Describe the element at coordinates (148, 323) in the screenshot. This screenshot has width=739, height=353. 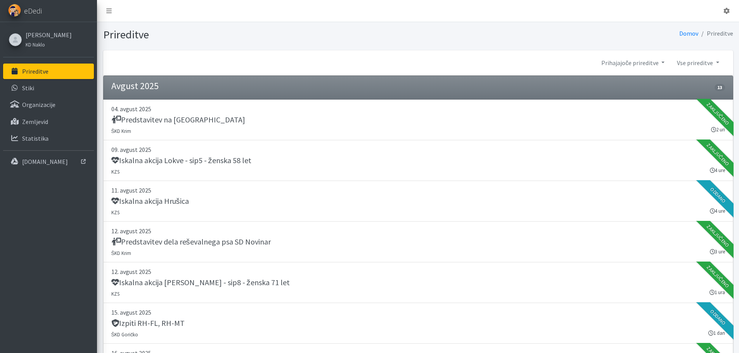
I see `h5: Izpiti RH-FL, RH-MT` at that location.